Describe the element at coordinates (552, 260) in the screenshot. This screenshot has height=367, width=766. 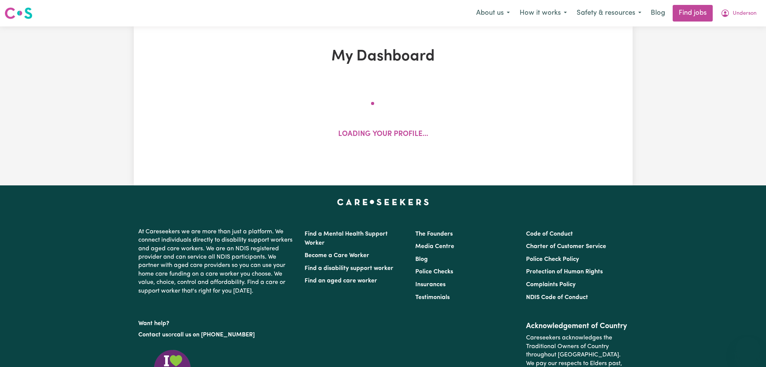
I see `a: Police Check Policy` at that location.